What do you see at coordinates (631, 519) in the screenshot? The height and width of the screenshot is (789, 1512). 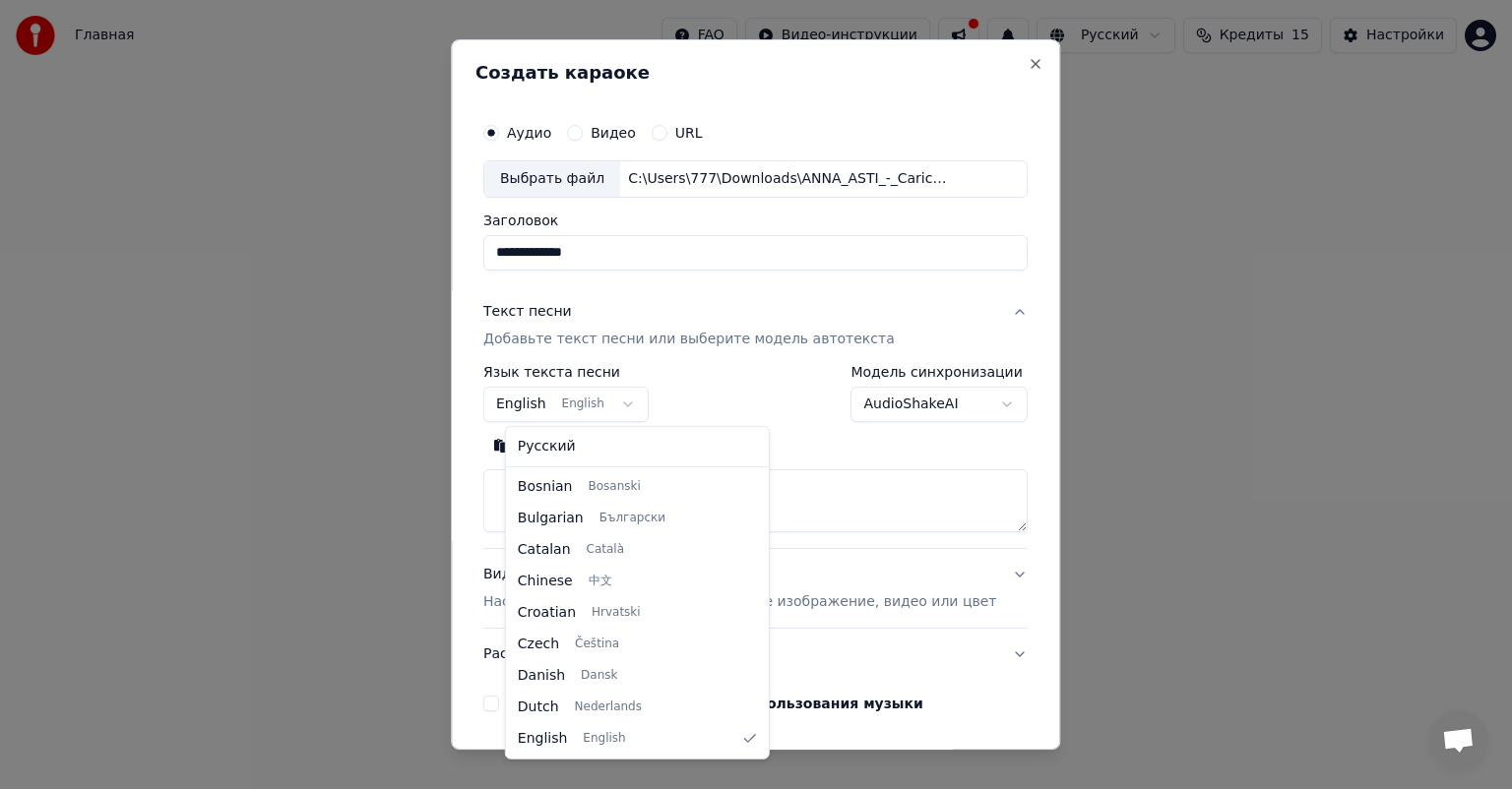 I see `span: Български` at bounding box center [631, 519].